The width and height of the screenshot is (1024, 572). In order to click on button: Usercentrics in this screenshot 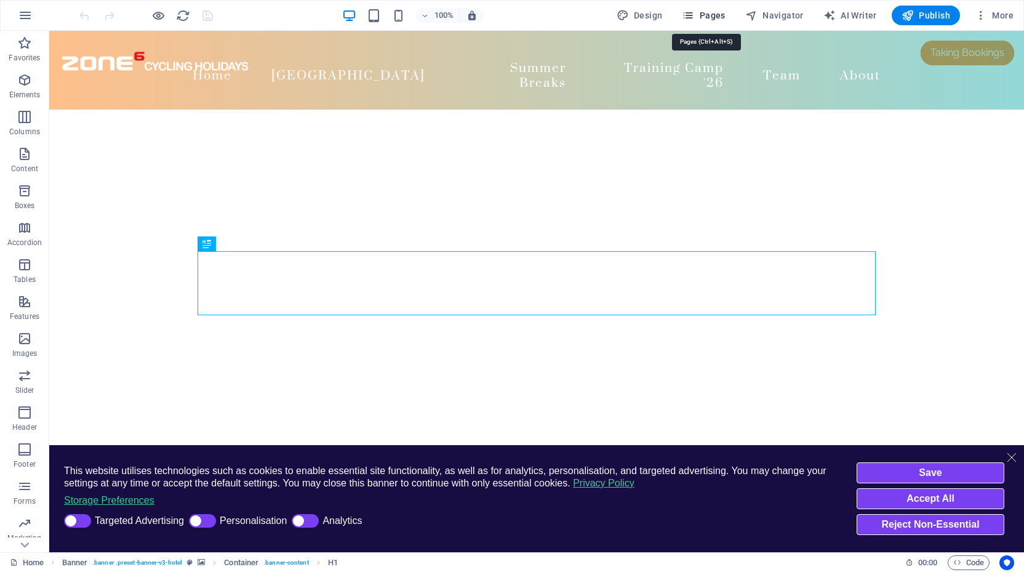, I will do `click(1007, 562)`.